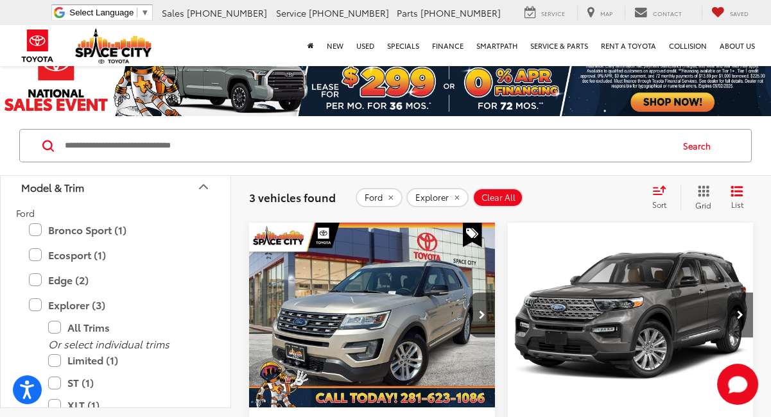  What do you see at coordinates (365, 46) in the screenshot?
I see `a: Used` at bounding box center [365, 46].